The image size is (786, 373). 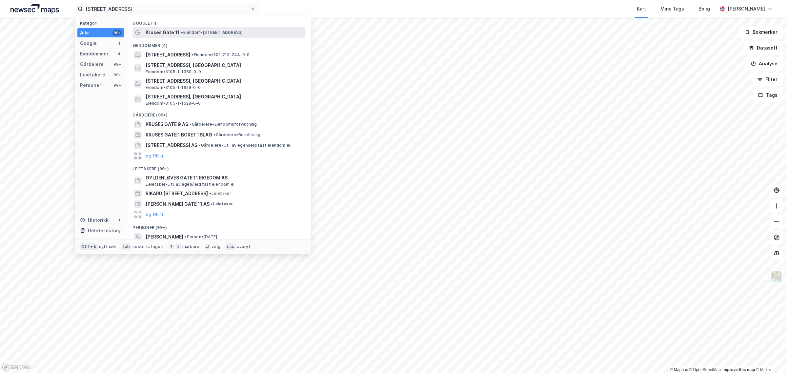 I want to click on div: Google (1), so click(x=219, y=21).